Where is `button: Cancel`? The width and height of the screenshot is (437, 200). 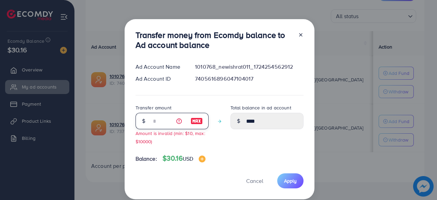
button: Cancel is located at coordinates (255, 180).